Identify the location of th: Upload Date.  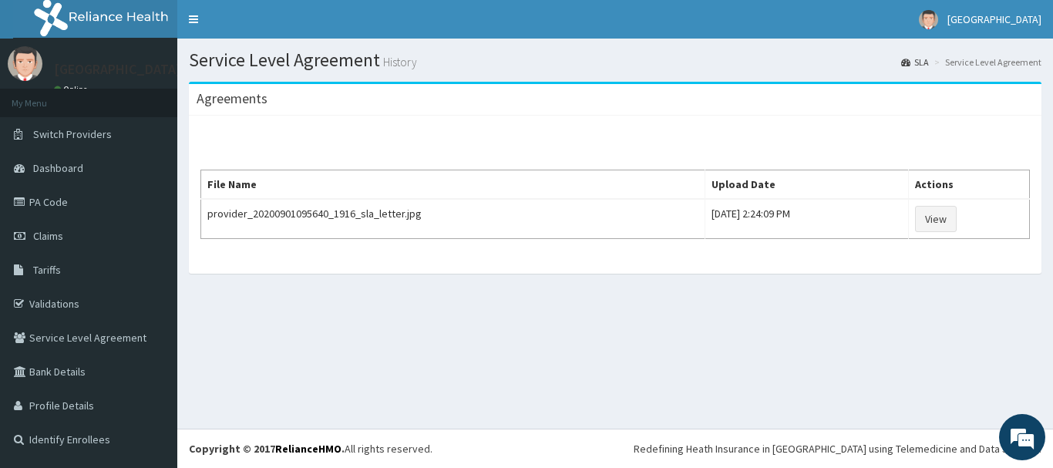
(807, 185).